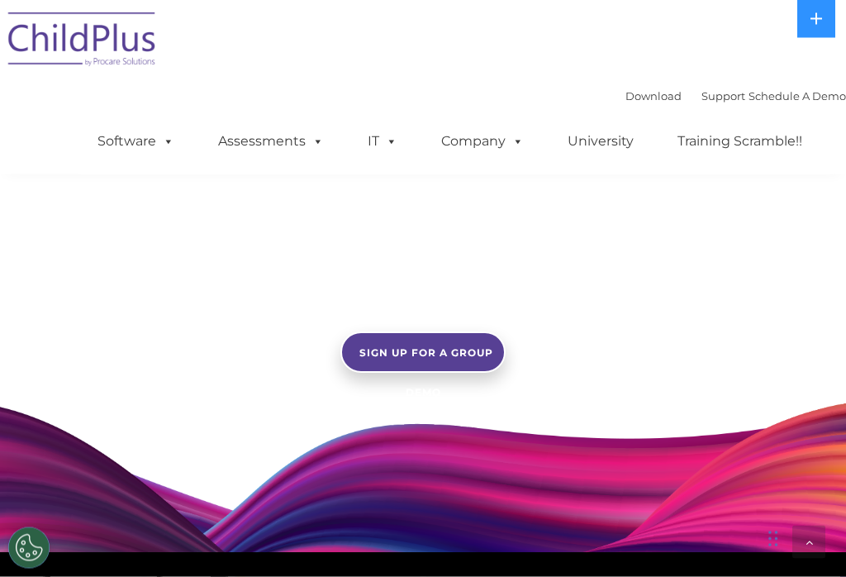 The image size is (846, 577). Describe the element at coordinates (797, 96) in the screenshot. I see `a: Schedule A Demo` at that location.